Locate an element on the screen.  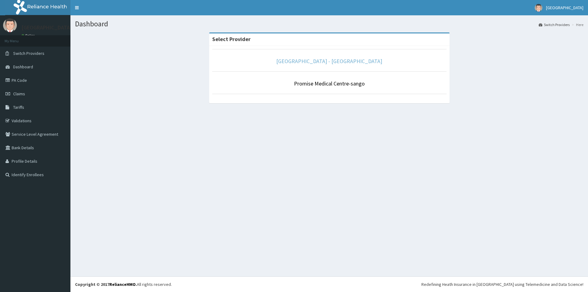
strong: Select Provider is located at coordinates (231, 39).